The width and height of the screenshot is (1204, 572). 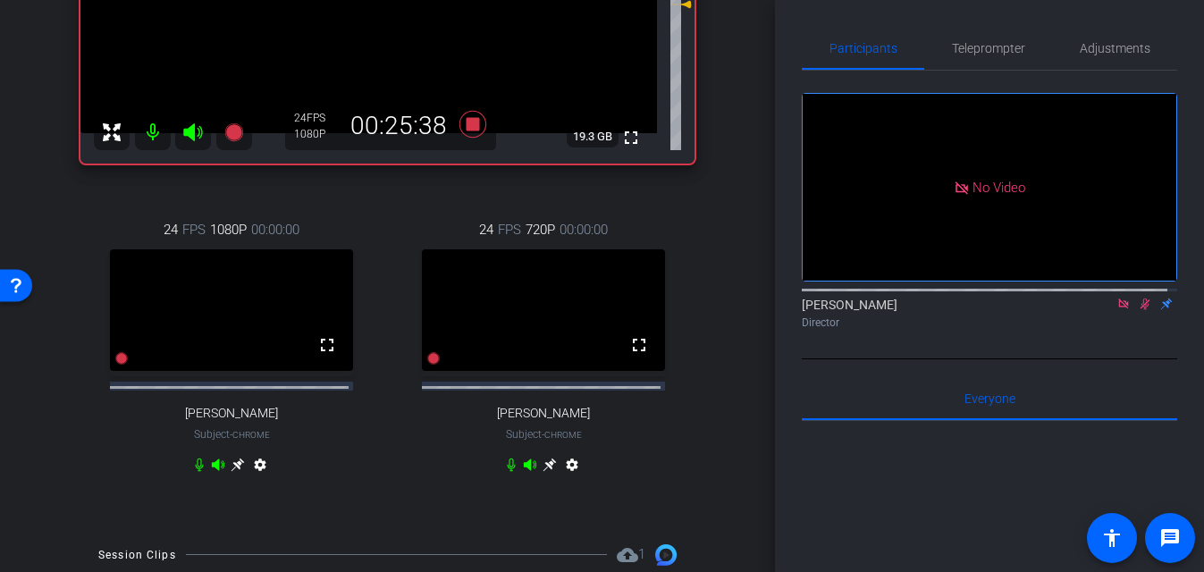 What do you see at coordinates (631, 555) in the screenshot?
I see `span: Destinations for your clips` at bounding box center [631, 555].